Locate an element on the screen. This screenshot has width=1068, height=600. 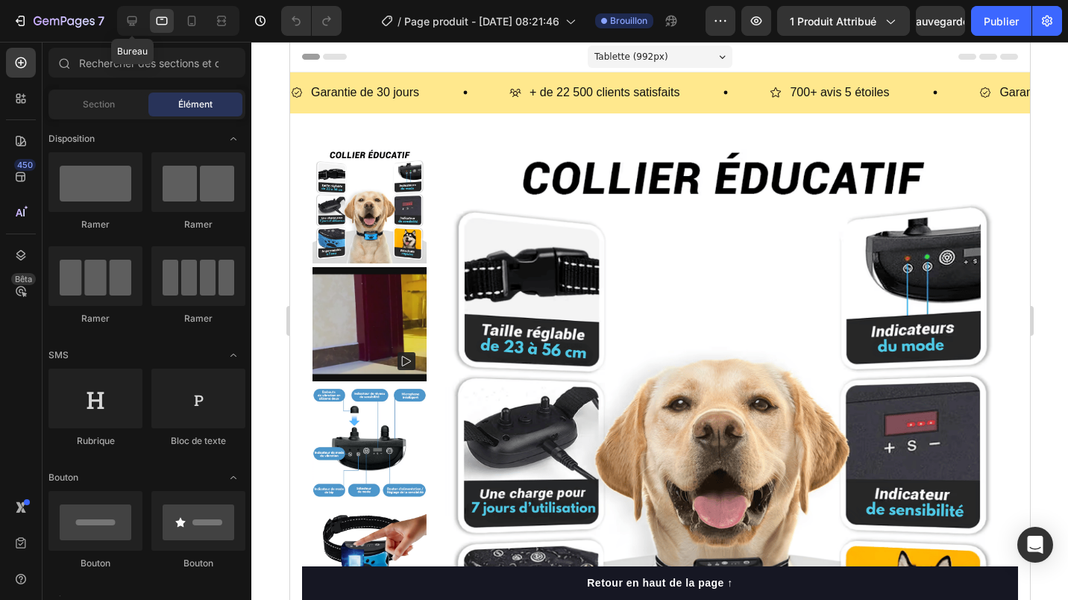
button: Publier is located at coordinates (1001, 21).